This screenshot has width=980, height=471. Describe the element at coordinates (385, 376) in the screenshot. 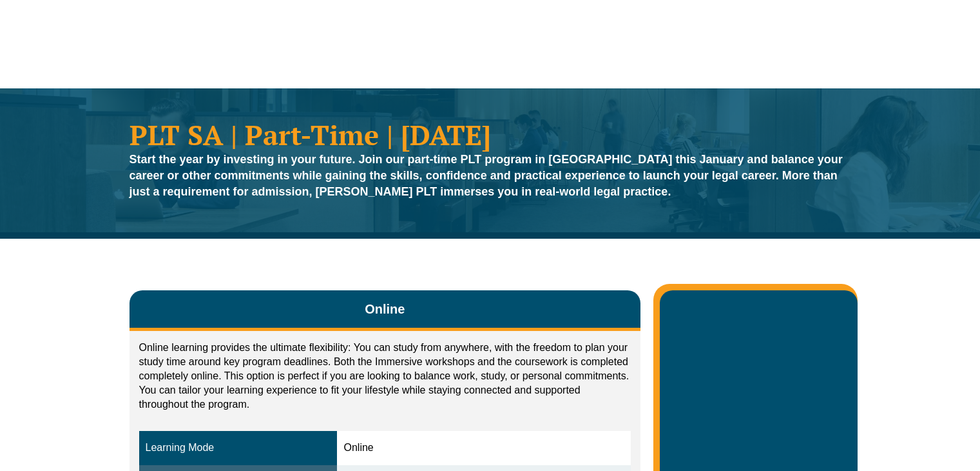

I see `p: Online learning provides the ultimate flexibility: You can study from anywhere, with the freedom ...` at that location.